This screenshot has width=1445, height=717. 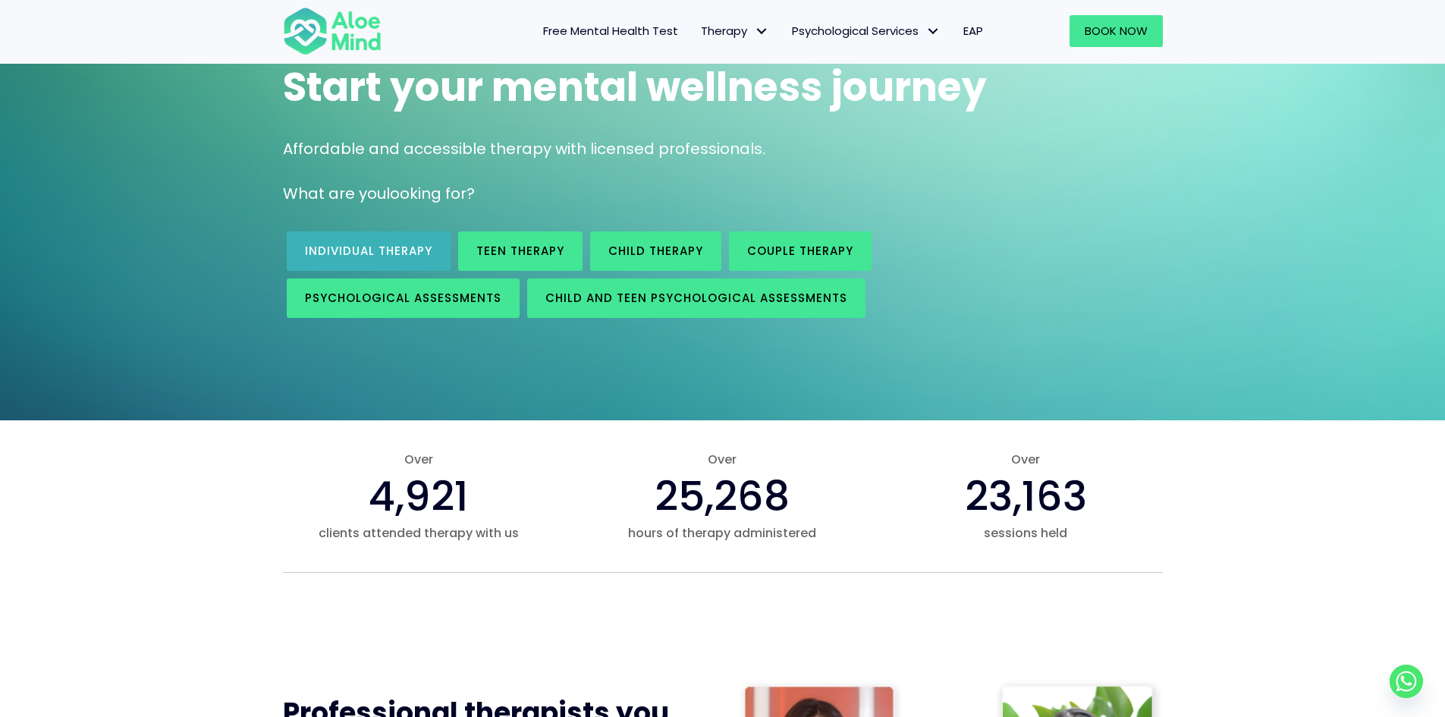 What do you see at coordinates (866, 31) in the screenshot?
I see `a: Psychological ServicesPsychological Services: submenu` at bounding box center [866, 31].